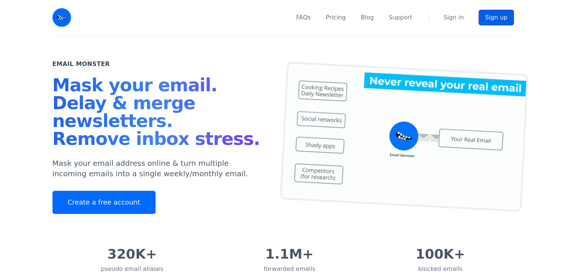 Image resolution: width=566 pixels, height=272 pixels. Describe the element at coordinates (440, 254) in the screenshot. I see `div: 100K+` at that location.